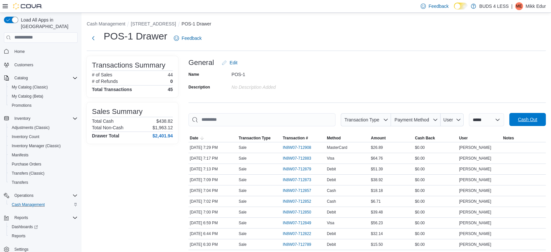  What do you see at coordinates (213, 138) in the screenshot?
I see `button: Date` at bounding box center [213, 138].